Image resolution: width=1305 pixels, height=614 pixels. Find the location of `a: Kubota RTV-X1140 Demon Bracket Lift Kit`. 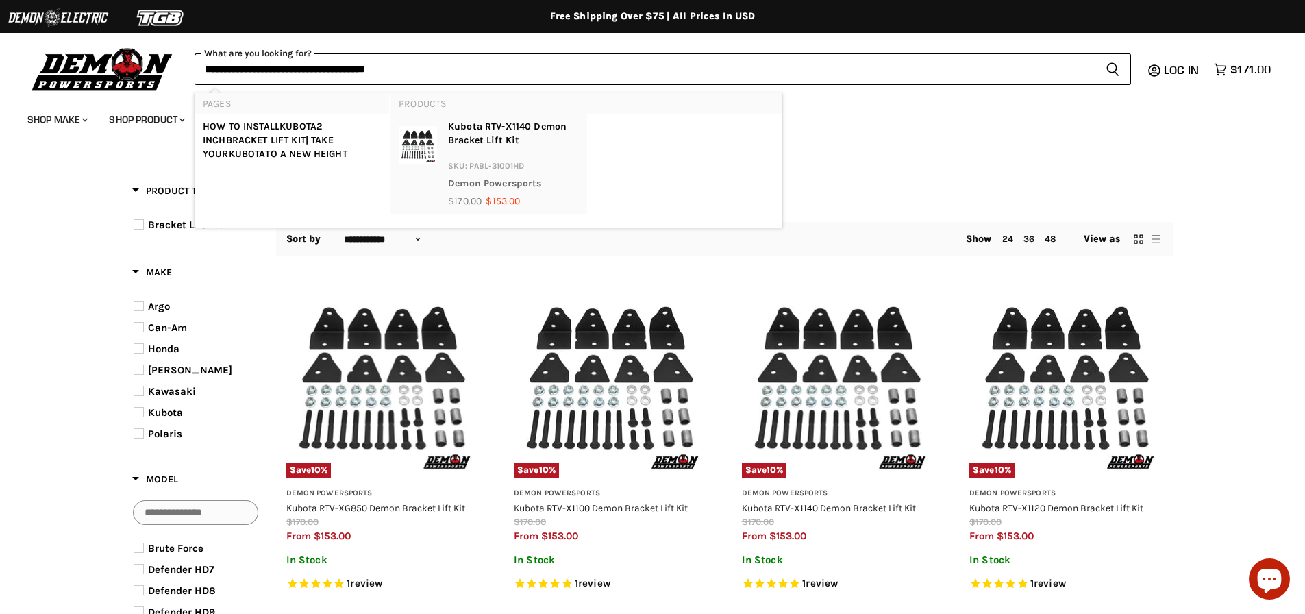

a: Kubota RTV-X1140 Demon Bracket Lift Kit is located at coordinates (829, 508).